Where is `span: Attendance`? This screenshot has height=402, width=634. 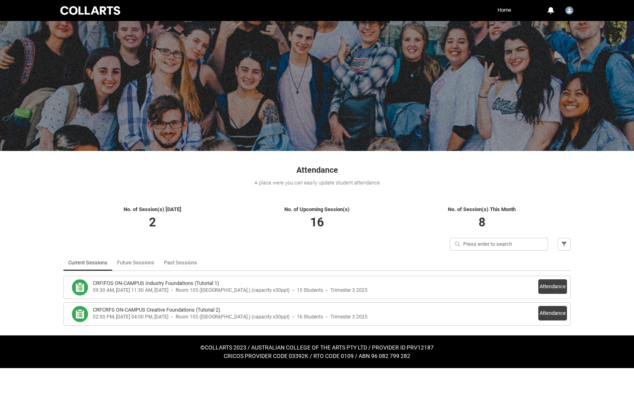
span: Attendance is located at coordinates (317, 170).